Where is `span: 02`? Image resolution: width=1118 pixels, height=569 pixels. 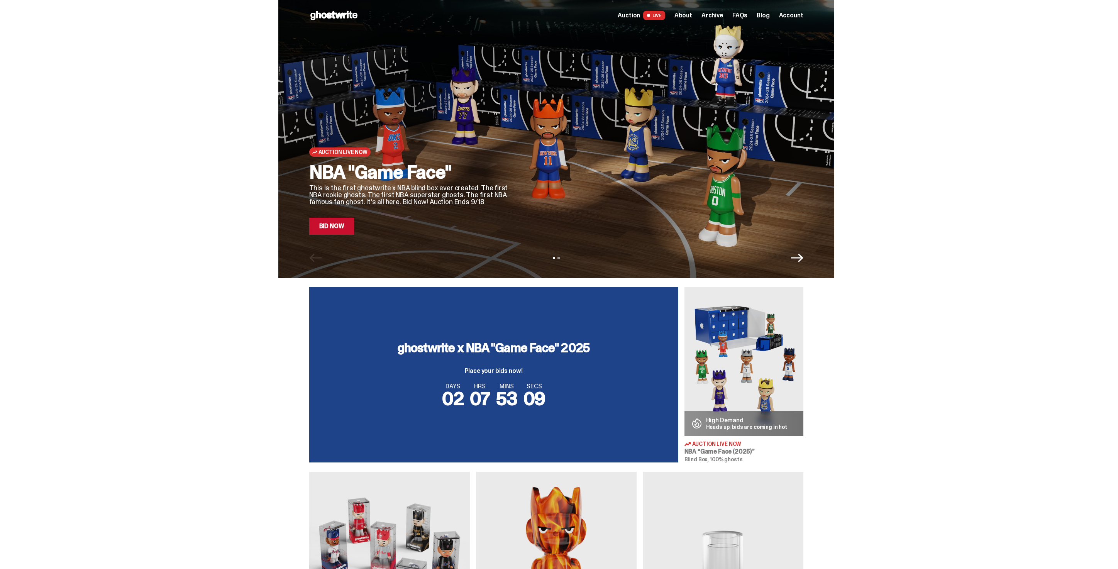
span: 02 is located at coordinates (453, 398).